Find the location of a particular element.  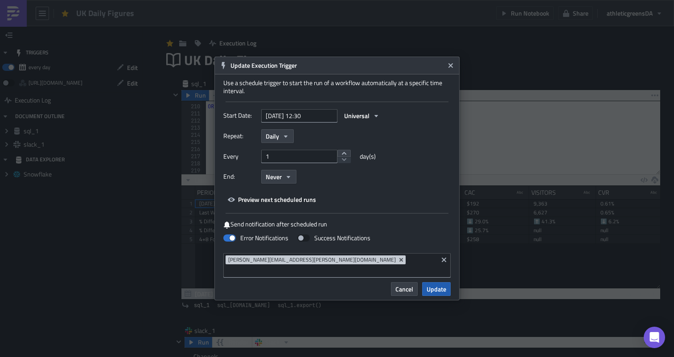

label: Success Notifications is located at coordinates (334, 238).